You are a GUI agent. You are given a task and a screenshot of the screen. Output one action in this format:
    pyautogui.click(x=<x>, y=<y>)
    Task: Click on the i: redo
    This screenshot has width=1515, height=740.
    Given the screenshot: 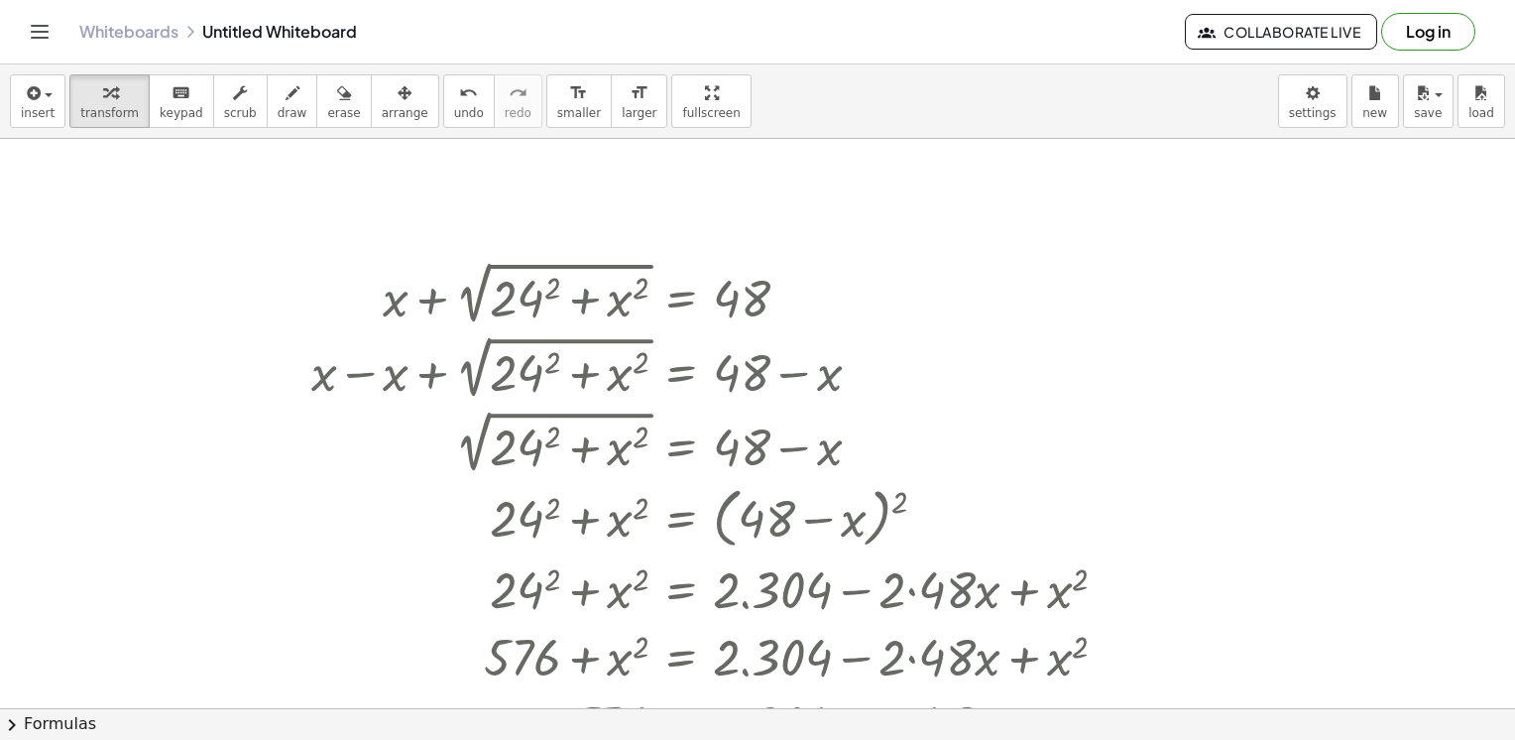 What is the action you would take?
    pyautogui.click(x=518, y=93)
    